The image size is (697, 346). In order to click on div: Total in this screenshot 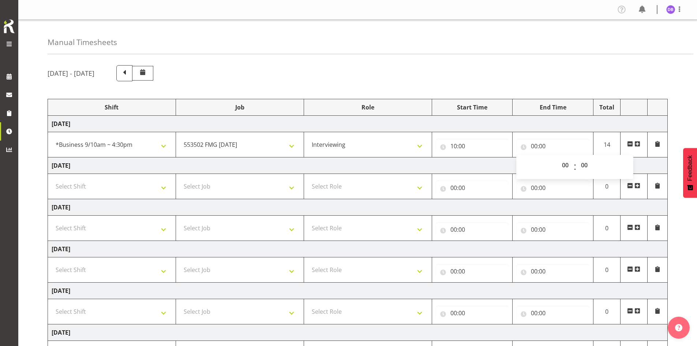, I will do `click(607, 107)`.